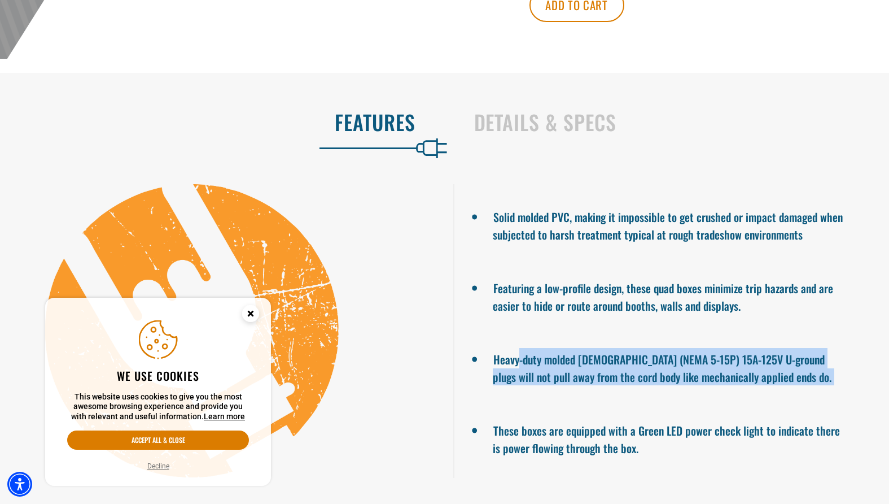  What do you see at coordinates (158, 407) in the screenshot?
I see `p: This website uses cookies to give you the most awesome browsing experience and provide you with r...` at bounding box center [158, 407].